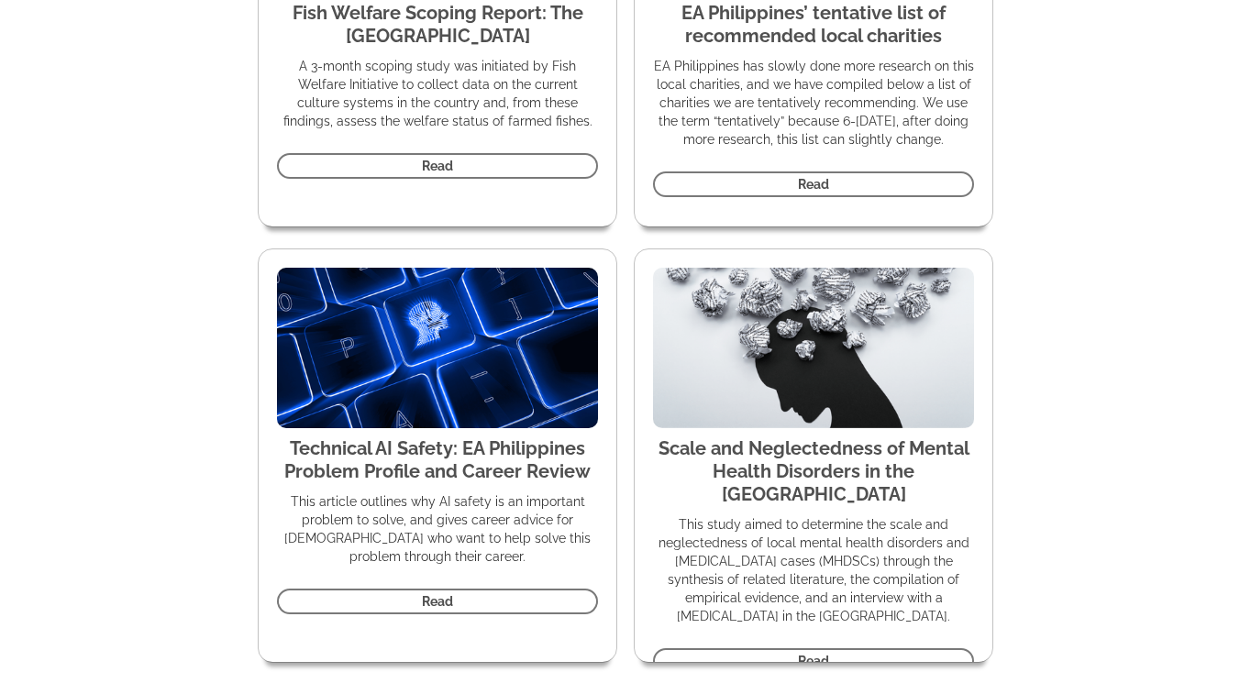  I want to click on p: This article outlines why AI safety is an important problem to solve, and gives career advice for..., so click(437, 529).